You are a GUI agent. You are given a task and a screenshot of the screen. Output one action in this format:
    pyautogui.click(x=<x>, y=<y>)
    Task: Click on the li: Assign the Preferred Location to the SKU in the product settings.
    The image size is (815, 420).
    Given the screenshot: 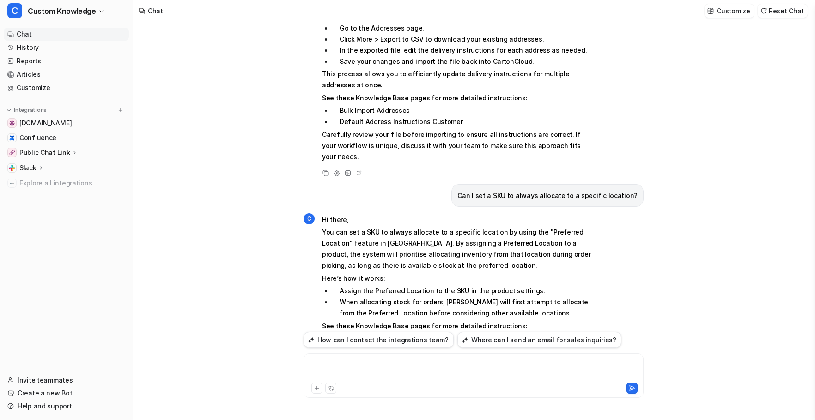 What is the action you would take?
    pyautogui.click(x=462, y=291)
    